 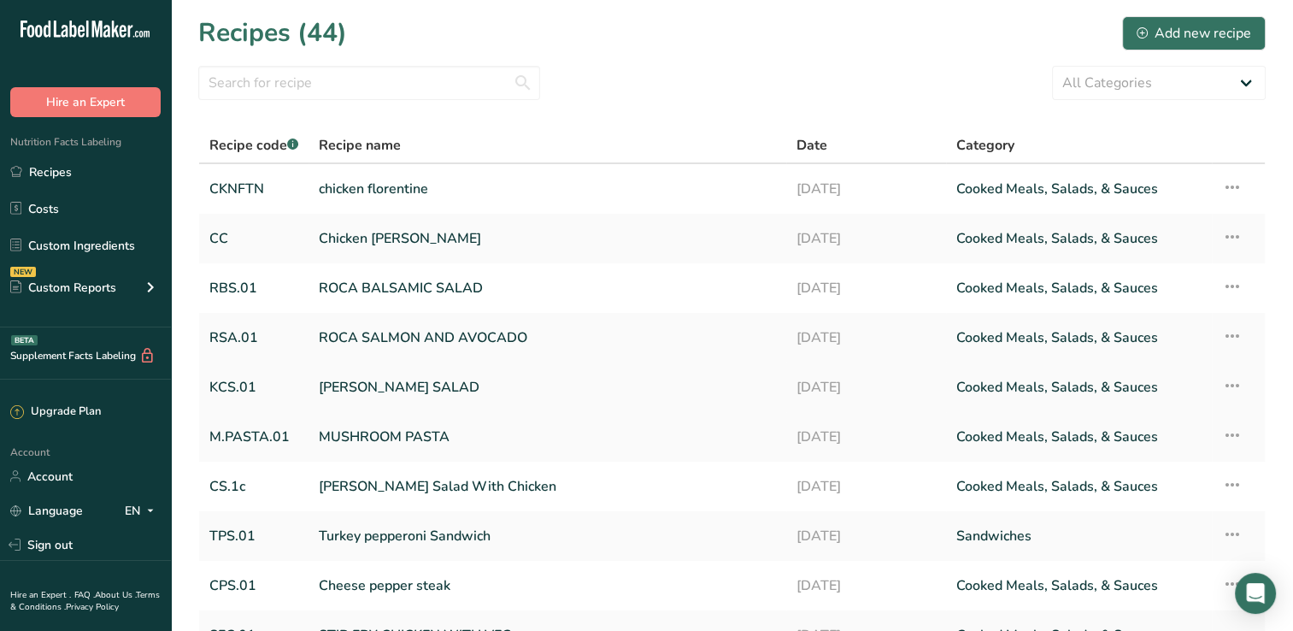 What do you see at coordinates (254, 437) in the screenshot?
I see `a: M.PASTA.01` at bounding box center [254, 437].